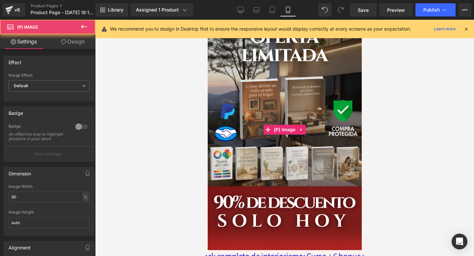 The image size is (474, 256). Describe the element at coordinates (14, 10) in the screenshot. I see `a: v6` at that location.